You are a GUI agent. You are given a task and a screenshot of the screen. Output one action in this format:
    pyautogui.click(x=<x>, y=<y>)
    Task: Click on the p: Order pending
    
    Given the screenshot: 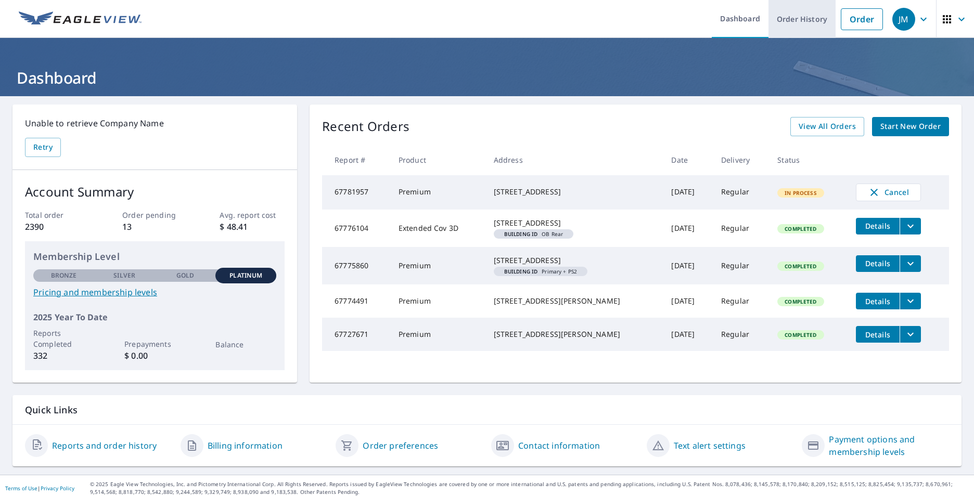 What is the action you would take?
    pyautogui.click(x=155, y=215)
    